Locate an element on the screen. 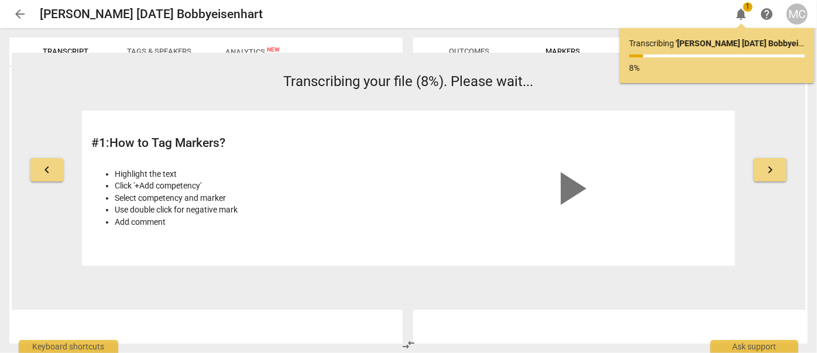 The image size is (817, 353). button: MC is located at coordinates (797, 14).